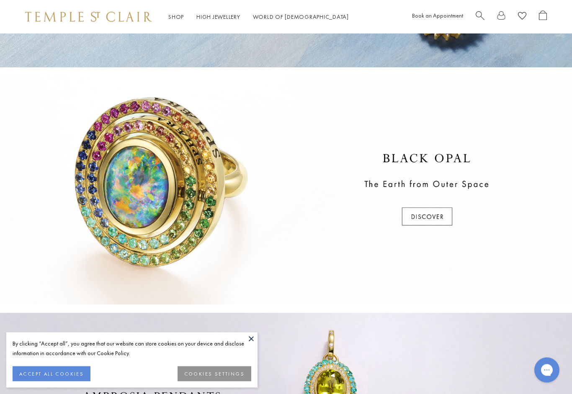  What do you see at coordinates (258, 17) in the screenshot?
I see `nav: Main navigation` at bounding box center [258, 17].